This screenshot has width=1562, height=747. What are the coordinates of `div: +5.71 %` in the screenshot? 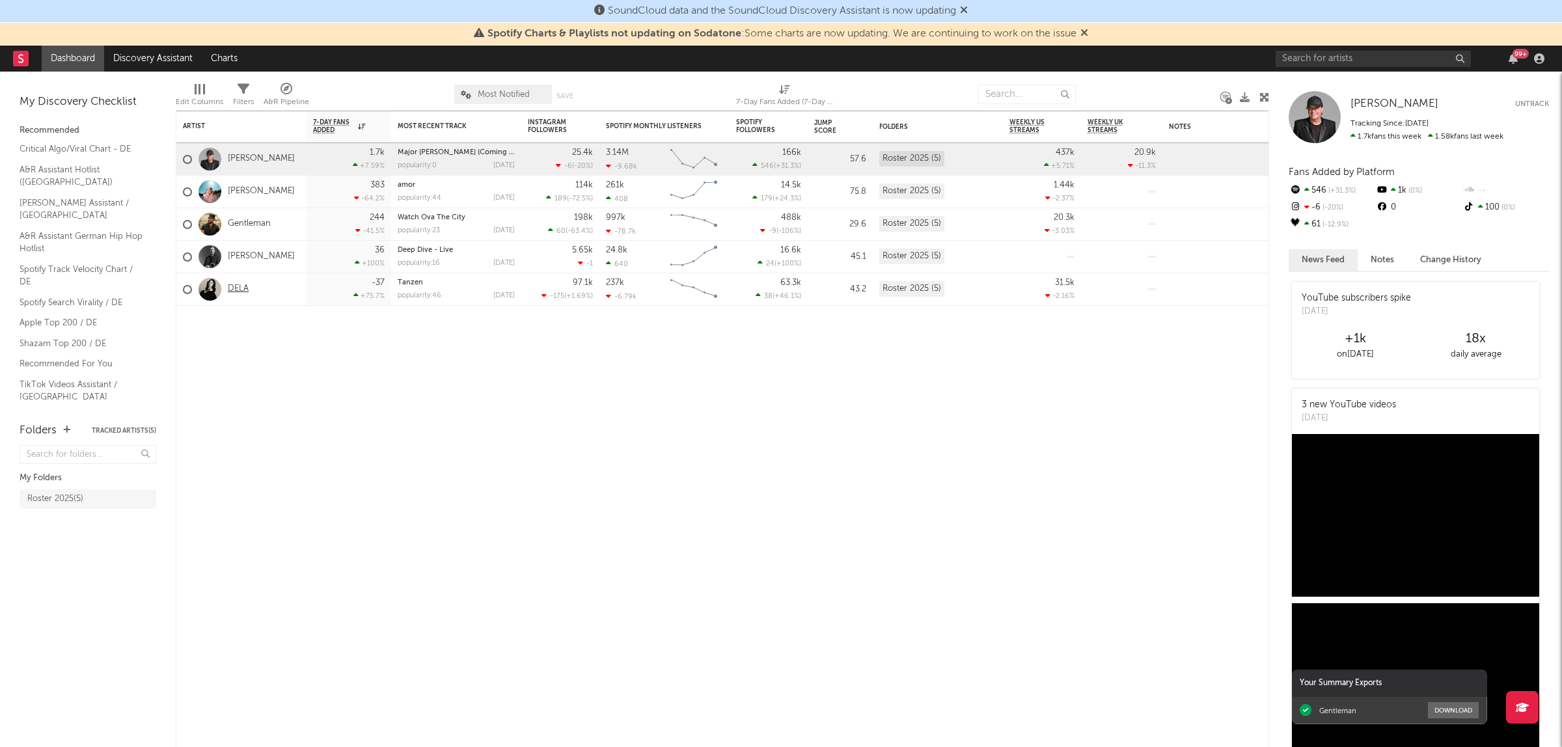 It's located at (1059, 165).